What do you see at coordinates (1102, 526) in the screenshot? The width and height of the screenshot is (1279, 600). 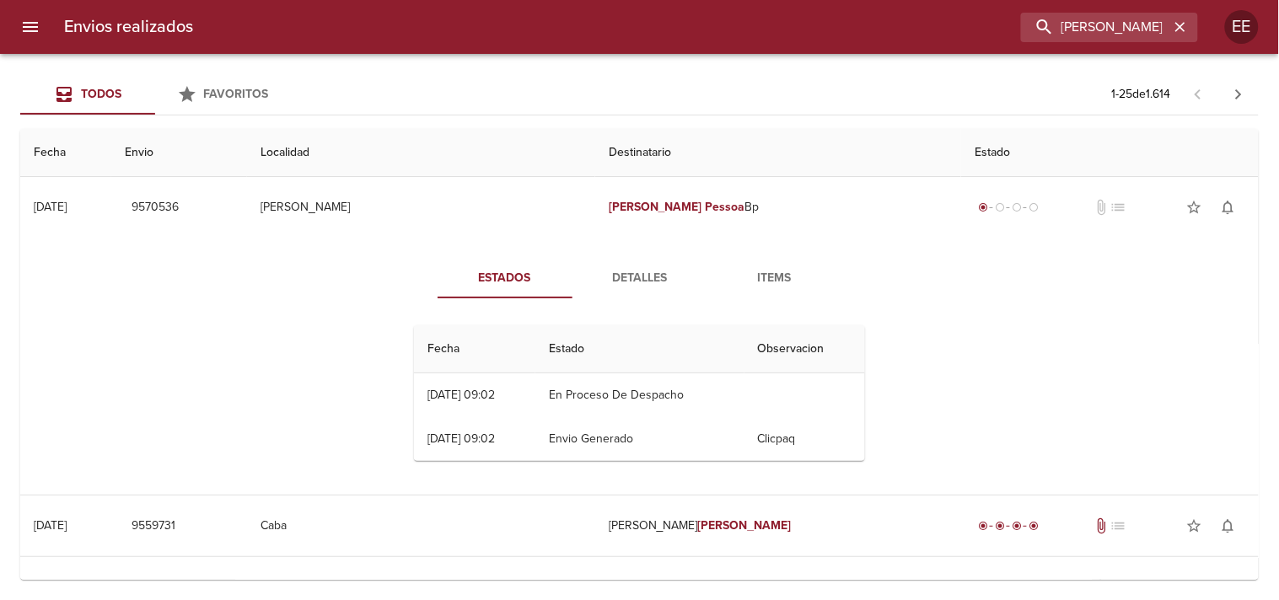 I see `span: Tiene documentos adjuntos` at bounding box center [1102, 526].